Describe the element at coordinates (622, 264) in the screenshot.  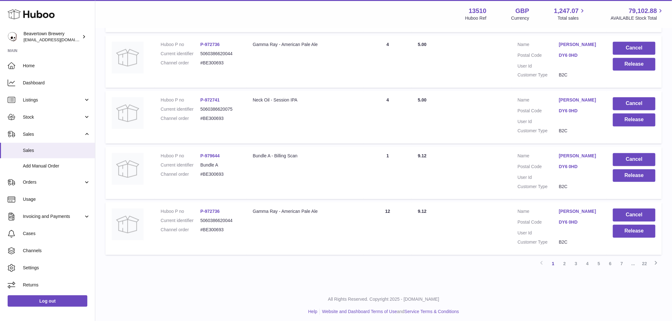
I see `a: 7` at that location.